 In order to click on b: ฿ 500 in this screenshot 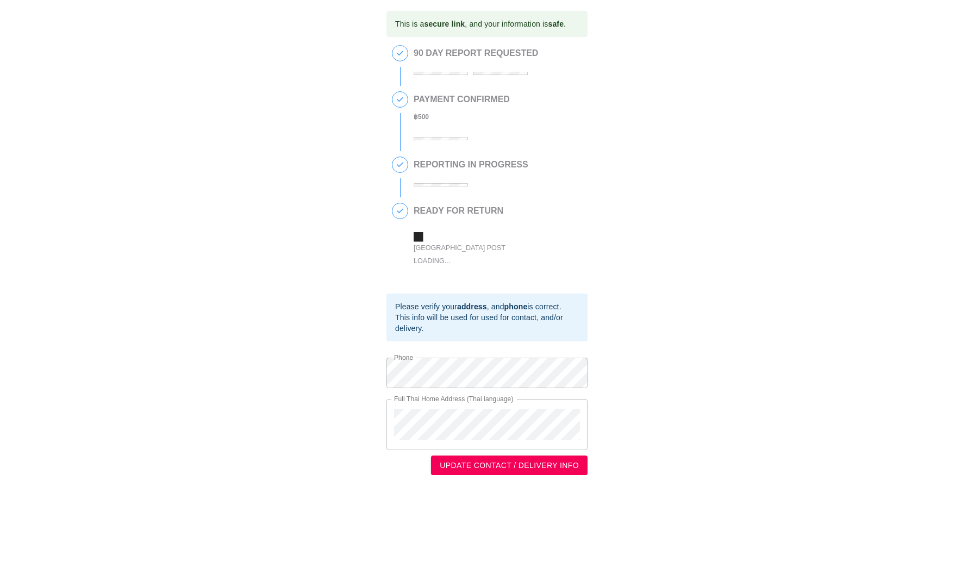, I will do `click(421, 117)`.